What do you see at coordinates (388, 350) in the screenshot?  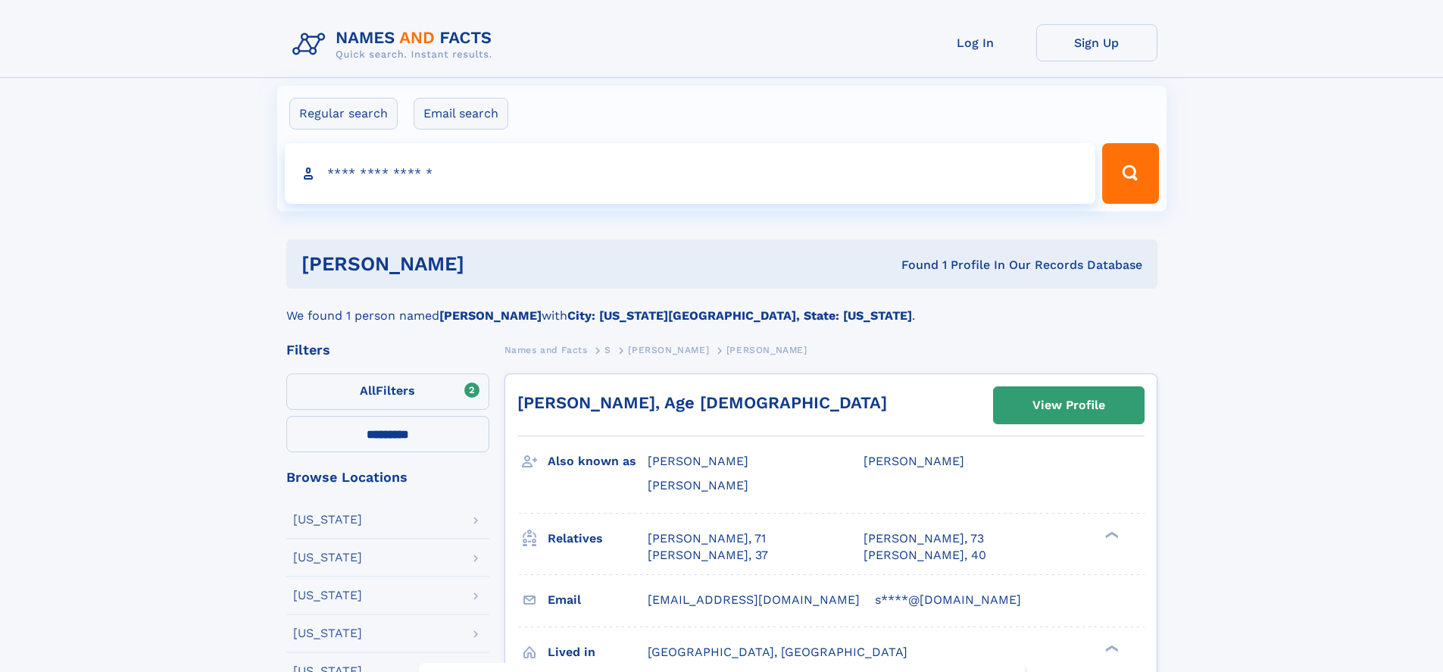 I see `div: Filters` at bounding box center [388, 350].